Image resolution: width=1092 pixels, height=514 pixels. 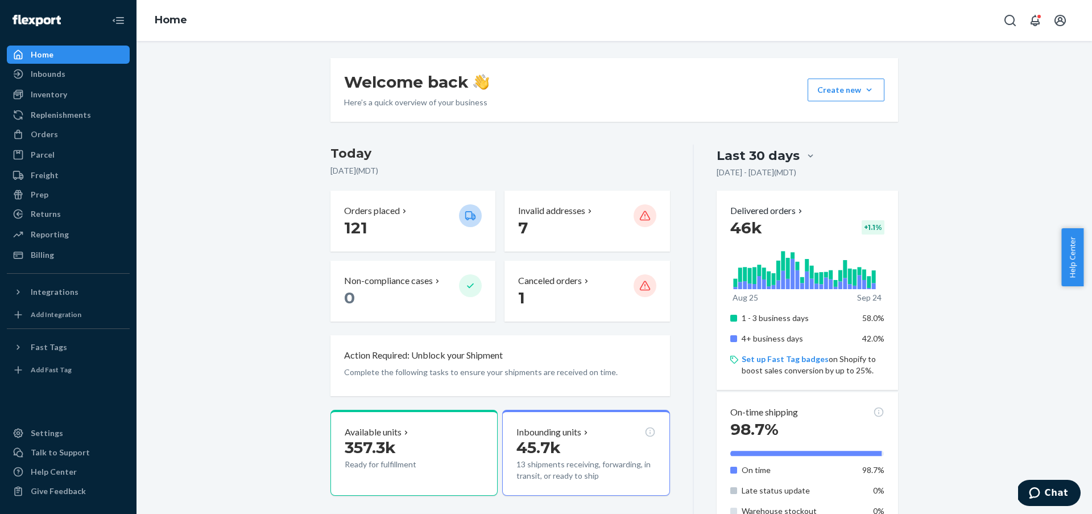 What do you see at coordinates (522, 298) in the screenshot?
I see `span: 1` at bounding box center [522, 298].